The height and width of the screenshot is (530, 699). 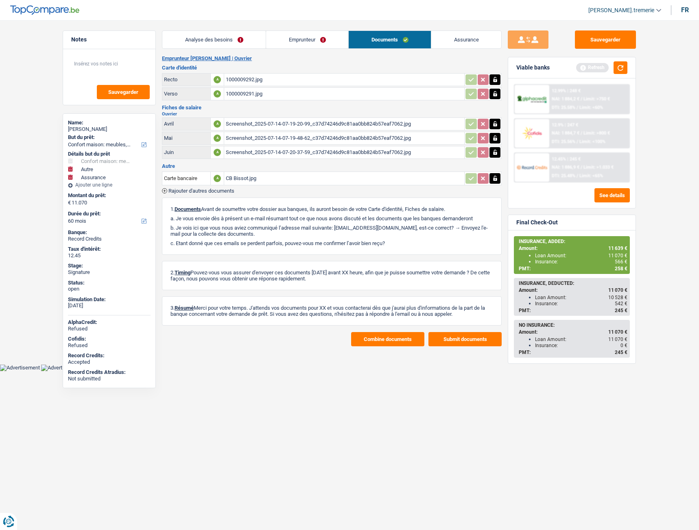 I want to click on span: Sauvegarder, so click(x=123, y=92).